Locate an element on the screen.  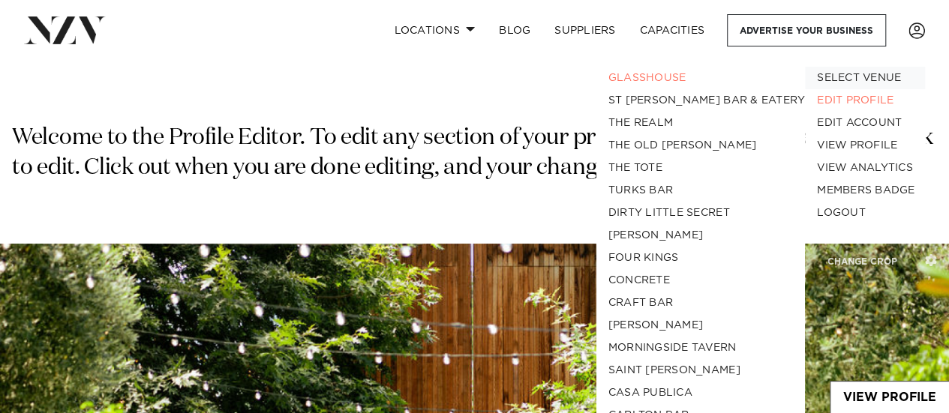
a: Morningside Tavern is located at coordinates (701, 348).